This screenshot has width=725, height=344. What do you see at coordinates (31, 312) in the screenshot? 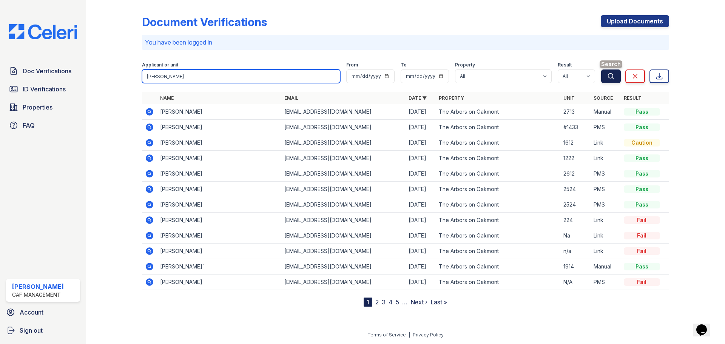
I see `span: Account` at bounding box center [31, 312].